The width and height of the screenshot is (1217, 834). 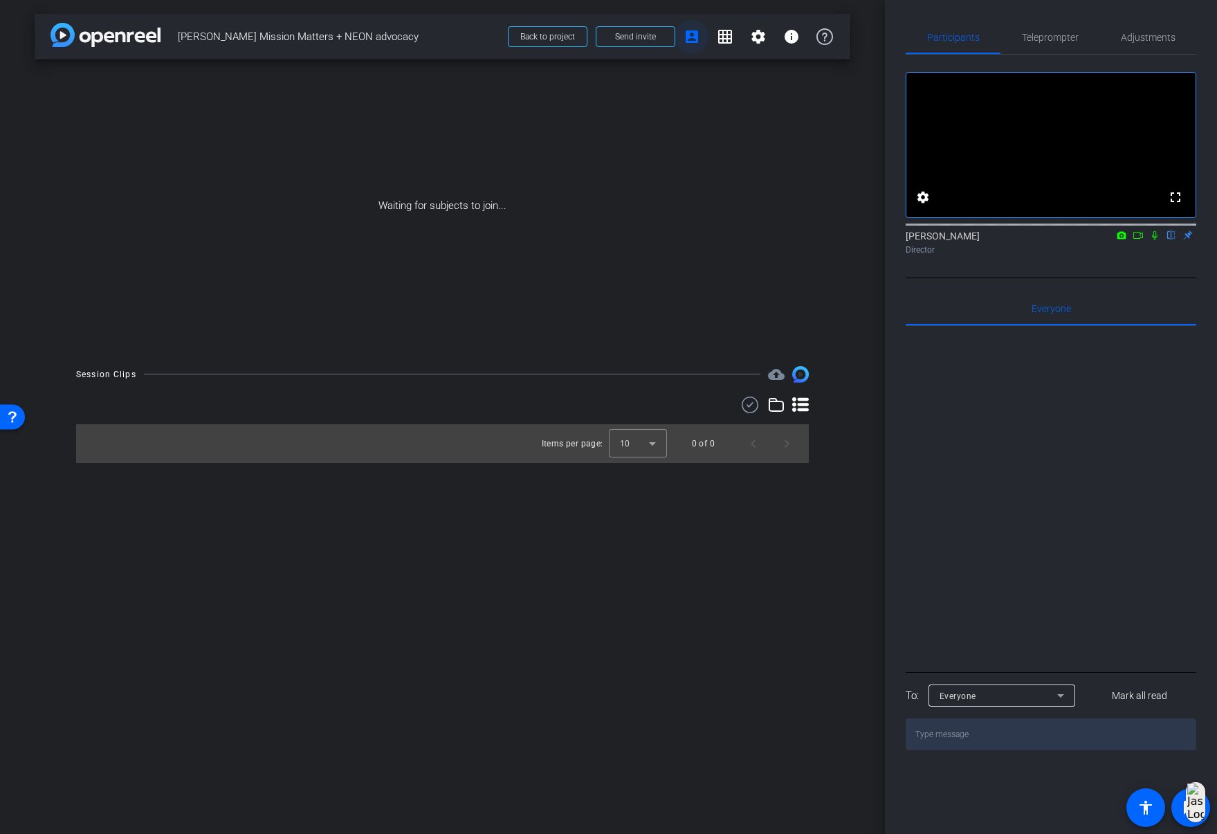 I want to click on mat-icon: flip, so click(x=1171, y=235).